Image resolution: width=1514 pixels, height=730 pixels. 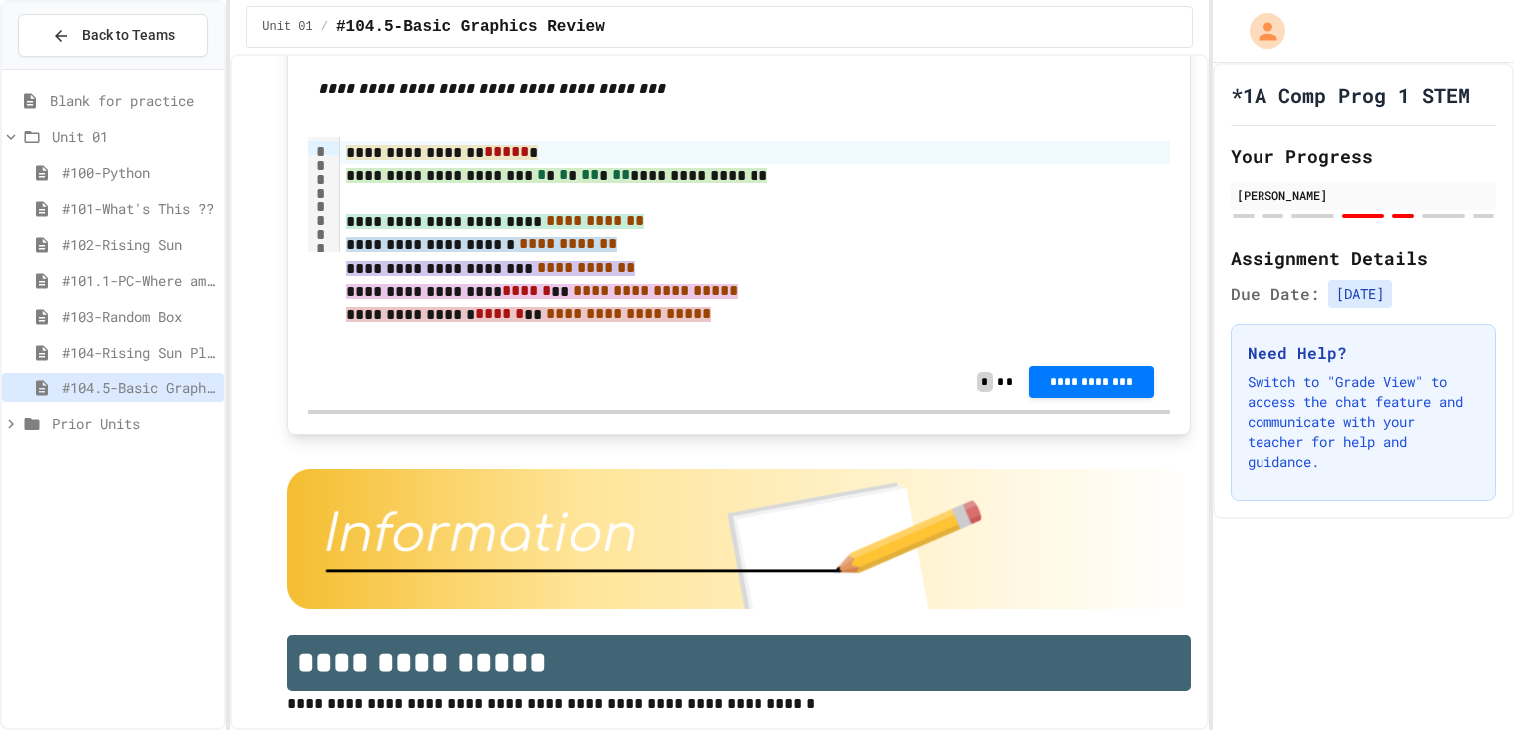 I want to click on button: Back to Teams, so click(x=113, y=35).